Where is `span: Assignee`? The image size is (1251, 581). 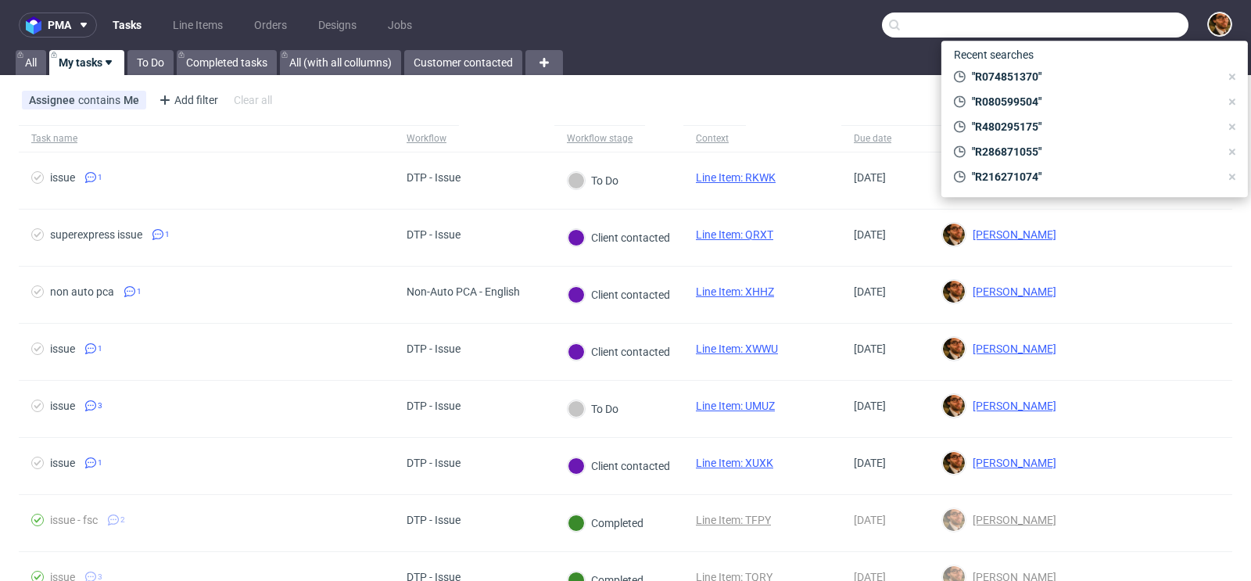 span: Assignee is located at coordinates (53, 100).